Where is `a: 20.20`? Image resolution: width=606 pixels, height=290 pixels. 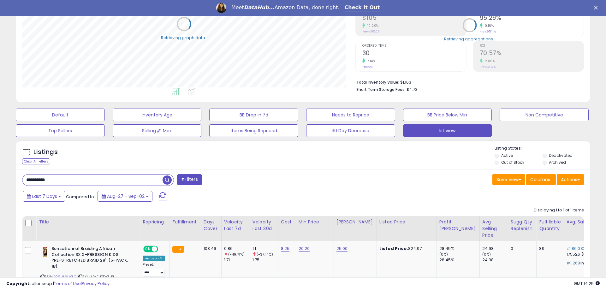
a: 20.20 is located at coordinates (304, 249).